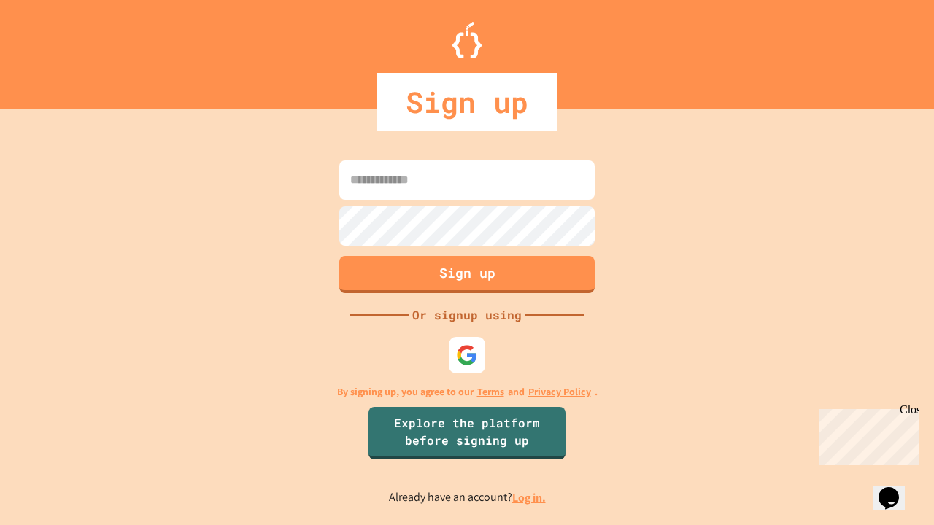  I want to click on a: Privacy Policy, so click(559, 392).